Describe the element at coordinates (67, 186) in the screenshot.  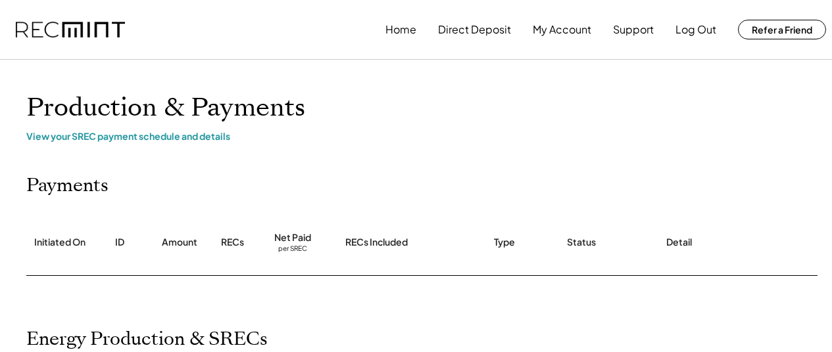
I see `h2: Payments` at that location.